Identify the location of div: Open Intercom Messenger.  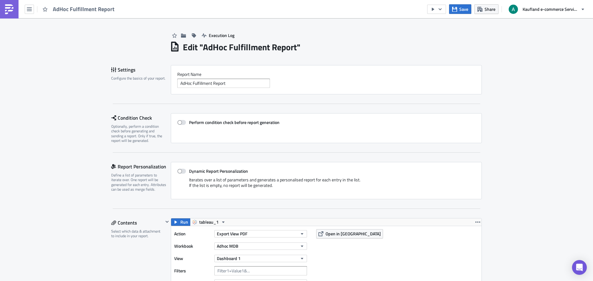
(580, 268).